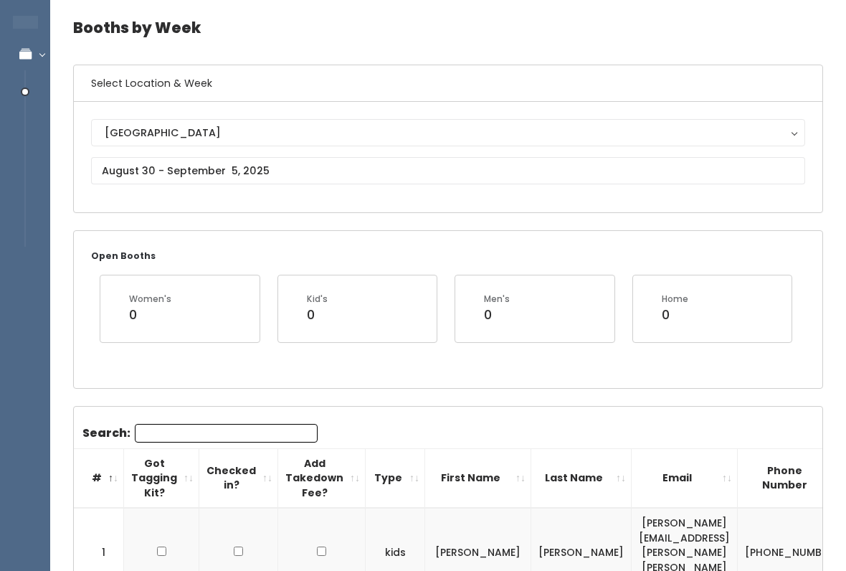 The height and width of the screenshot is (571, 846). I want to click on div: Women's, so click(150, 299).